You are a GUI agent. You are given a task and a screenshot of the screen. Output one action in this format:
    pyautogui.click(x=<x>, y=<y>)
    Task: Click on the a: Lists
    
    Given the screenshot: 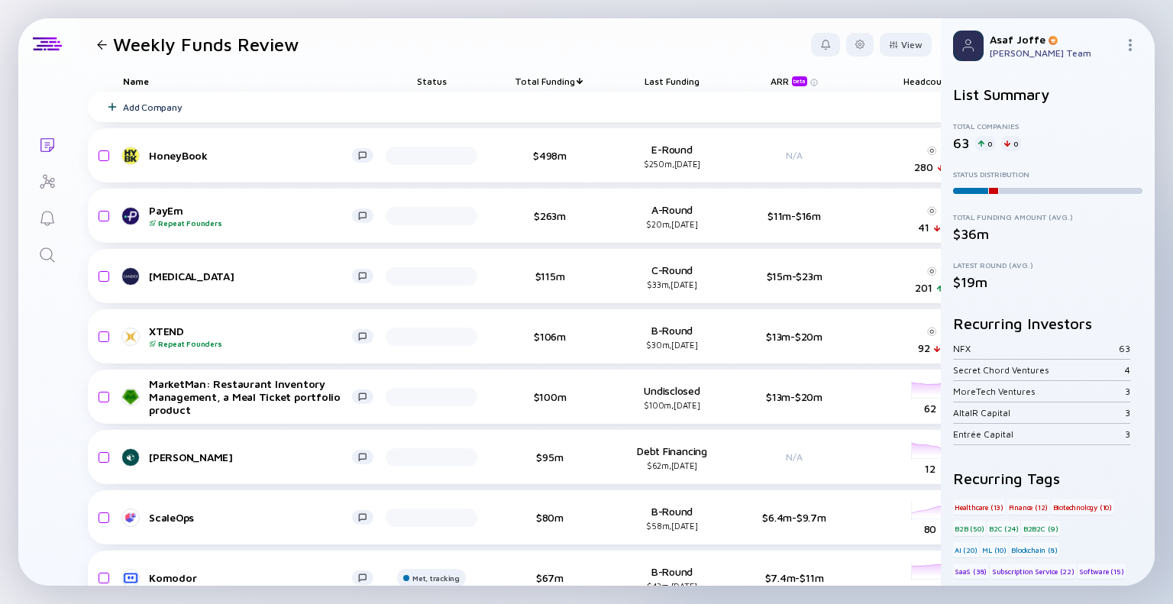 What is the action you would take?
    pyautogui.click(x=47, y=144)
    